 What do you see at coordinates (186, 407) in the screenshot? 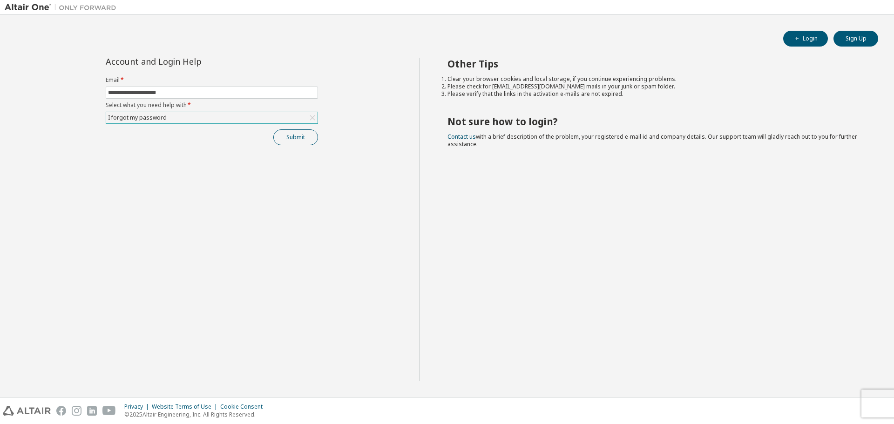
I see `div: Website Terms of Use` at bounding box center [186, 407].